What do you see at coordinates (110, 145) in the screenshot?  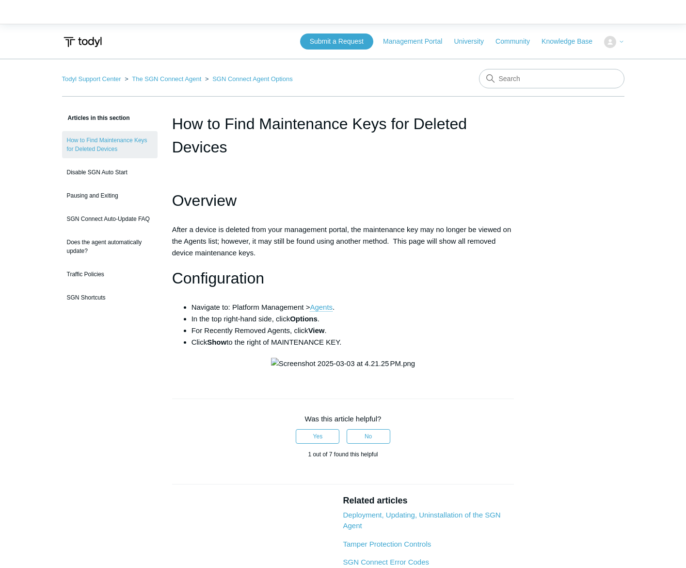 I see `a: How to Find Maintenance Keys for Deleted Devices` at bounding box center [110, 145].